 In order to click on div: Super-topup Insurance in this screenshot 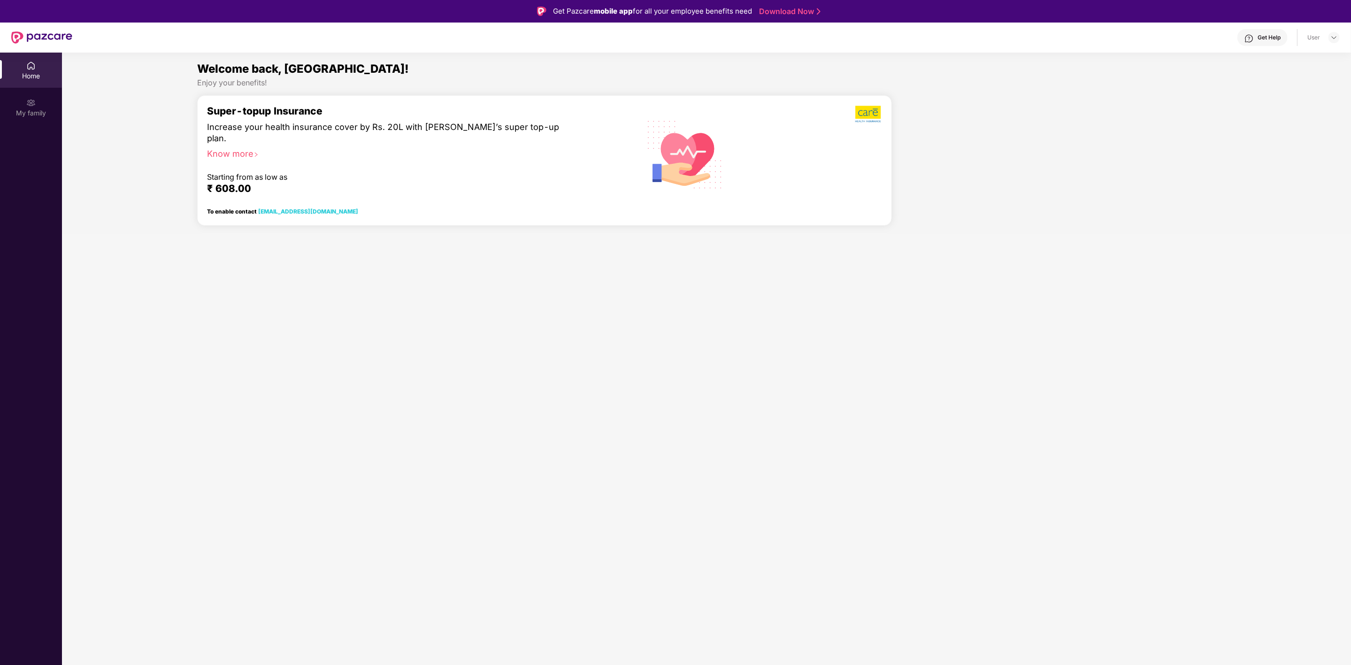, I will do `click(404, 111)`.